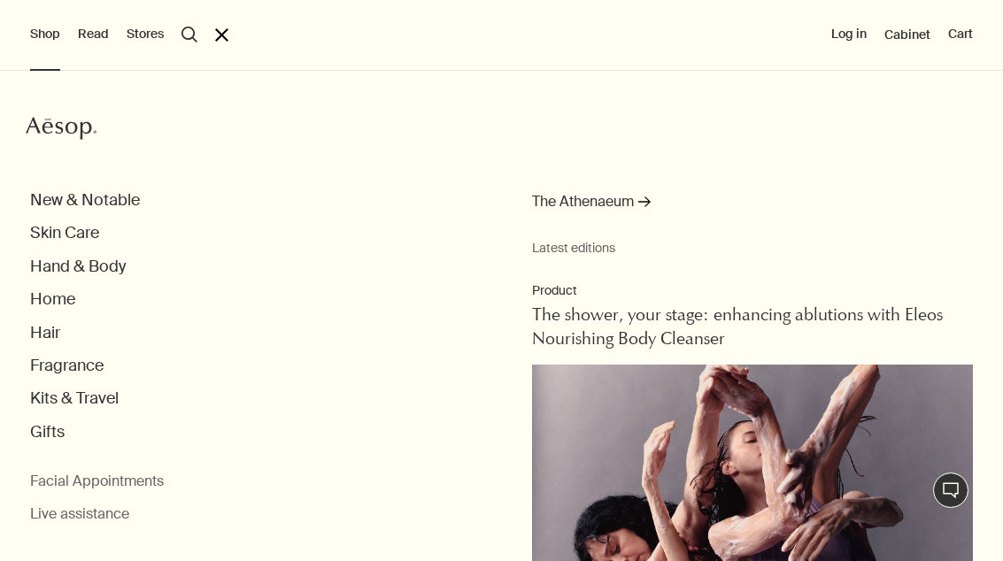  I want to click on span: The Athenaeum, so click(583, 202).